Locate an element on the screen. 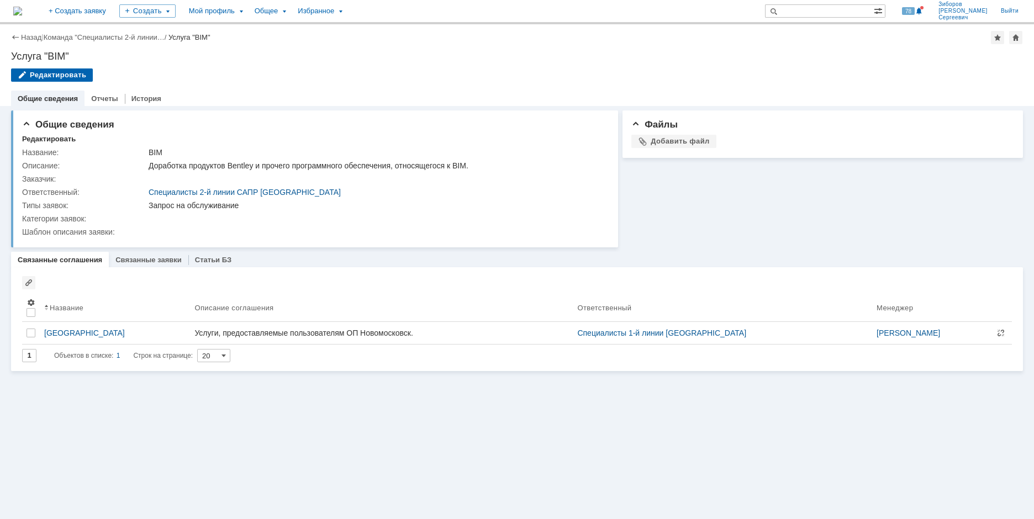  a: Команда "Специалисты 2-й линии… is located at coordinates (104, 37).